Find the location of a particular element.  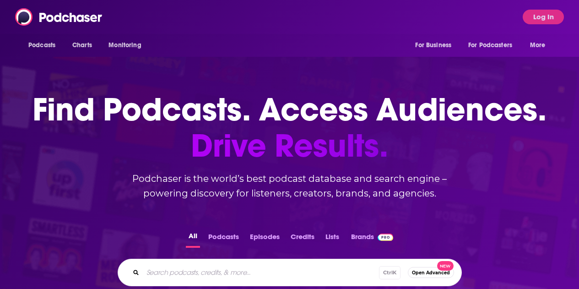

span: For Podcasters is located at coordinates (490, 45).